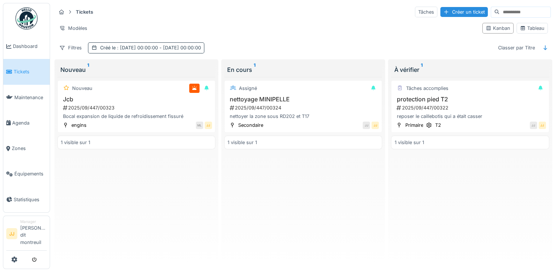 The height and width of the screenshot is (272, 557). What do you see at coordinates (29, 148) in the screenshot?
I see `span: Zones` at bounding box center [29, 148].